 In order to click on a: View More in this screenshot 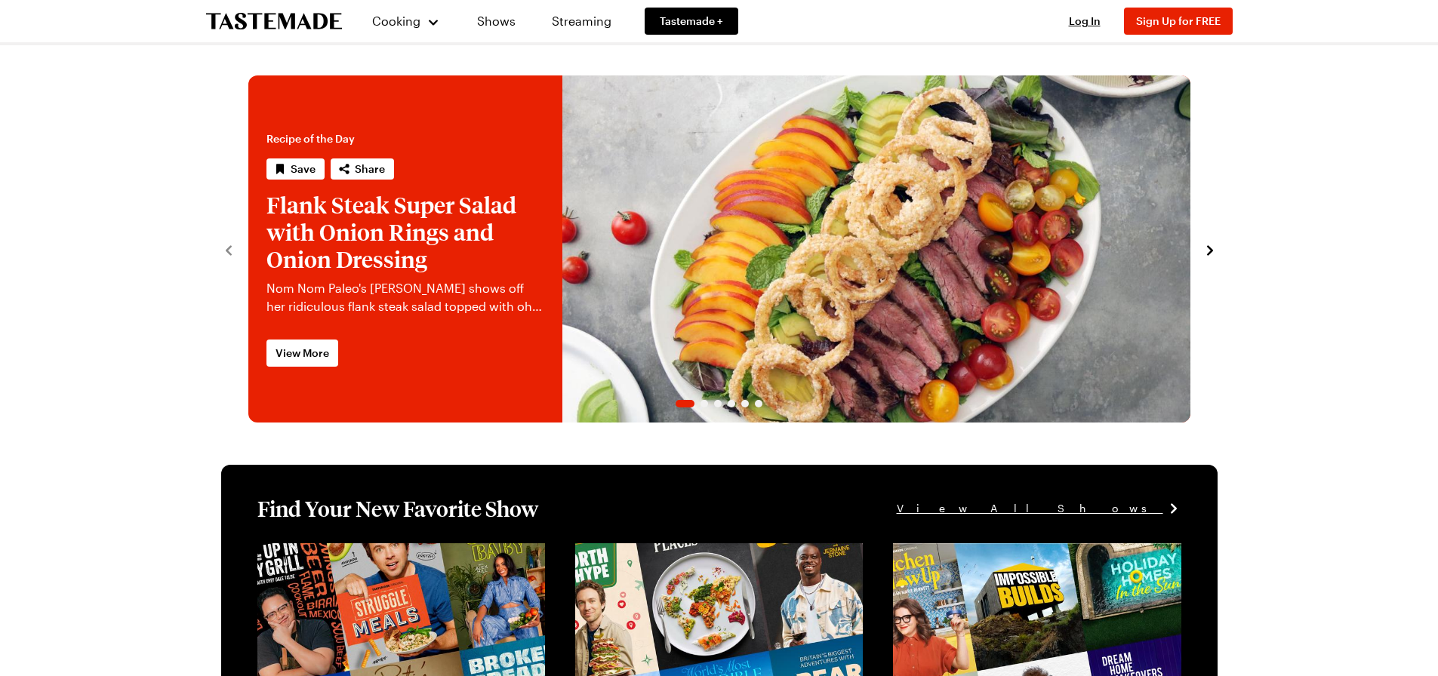, I will do `click(302, 353)`.